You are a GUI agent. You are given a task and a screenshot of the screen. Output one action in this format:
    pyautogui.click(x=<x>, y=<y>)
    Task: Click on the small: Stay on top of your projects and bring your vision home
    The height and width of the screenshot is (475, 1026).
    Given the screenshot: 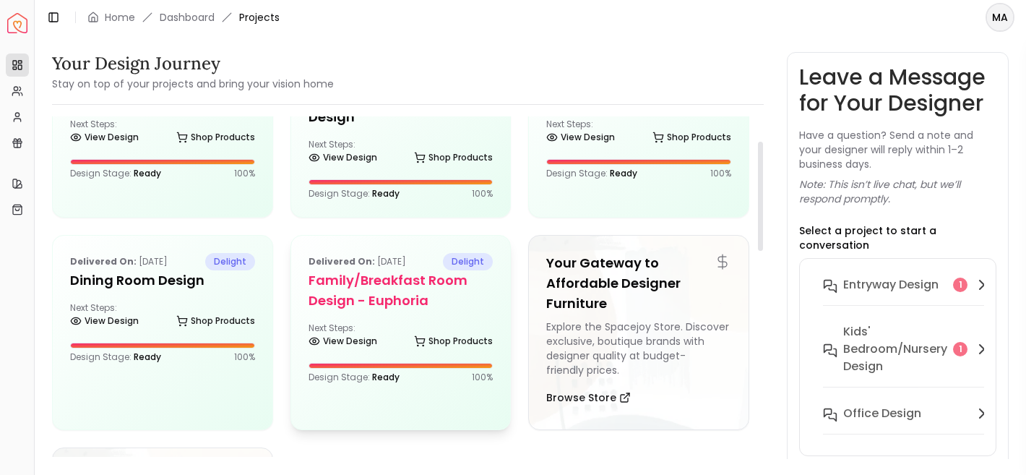 What is the action you would take?
    pyautogui.click(x=193, y=84)
    